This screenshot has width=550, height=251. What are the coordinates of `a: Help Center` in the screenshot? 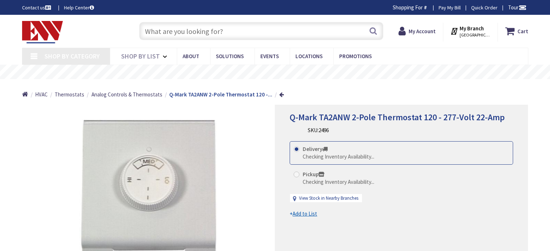 It's located at (79, 8).